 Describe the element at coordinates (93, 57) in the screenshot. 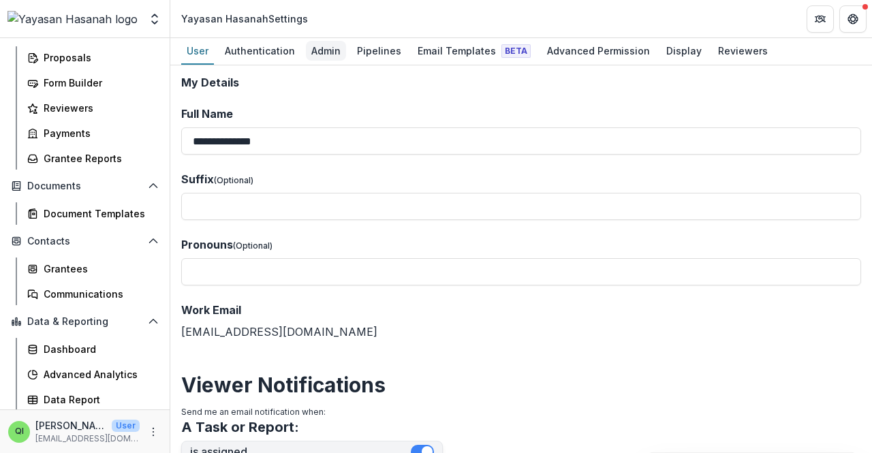

I see `a: Proposals` at that location.